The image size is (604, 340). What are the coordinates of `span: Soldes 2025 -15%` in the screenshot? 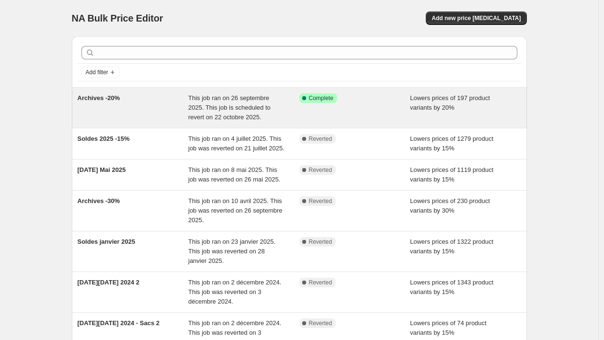 It's located at (104, 139).